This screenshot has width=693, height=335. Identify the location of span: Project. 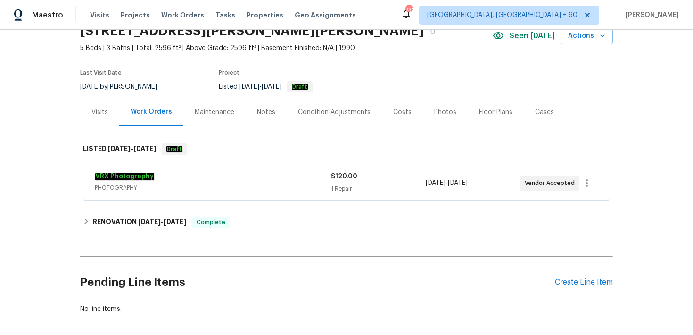
(229, 73).